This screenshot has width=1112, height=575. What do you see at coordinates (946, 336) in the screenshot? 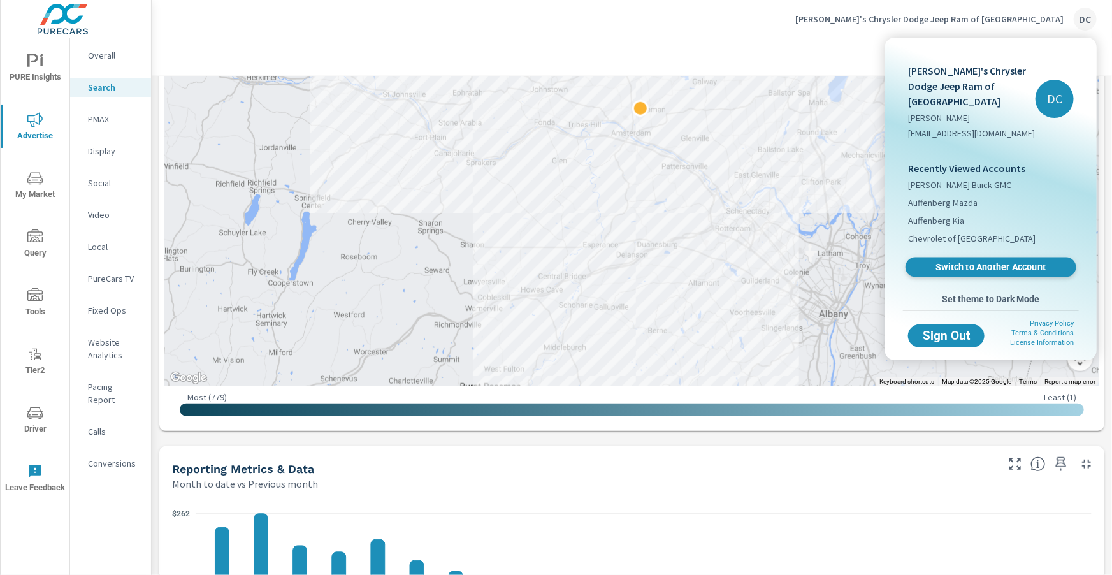
I see `button: Sign Out` at bounding box center [946, 336].